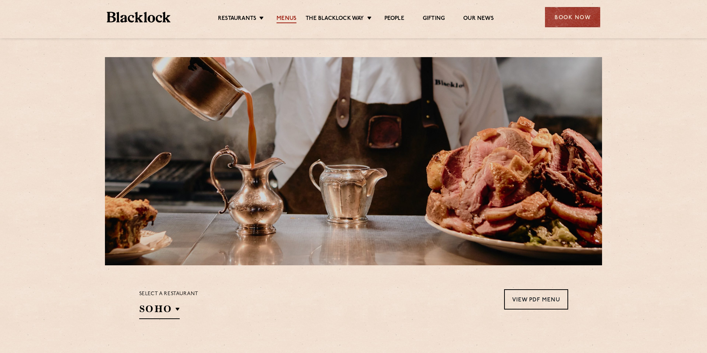  I want to click on a: People, so click(394, 19).